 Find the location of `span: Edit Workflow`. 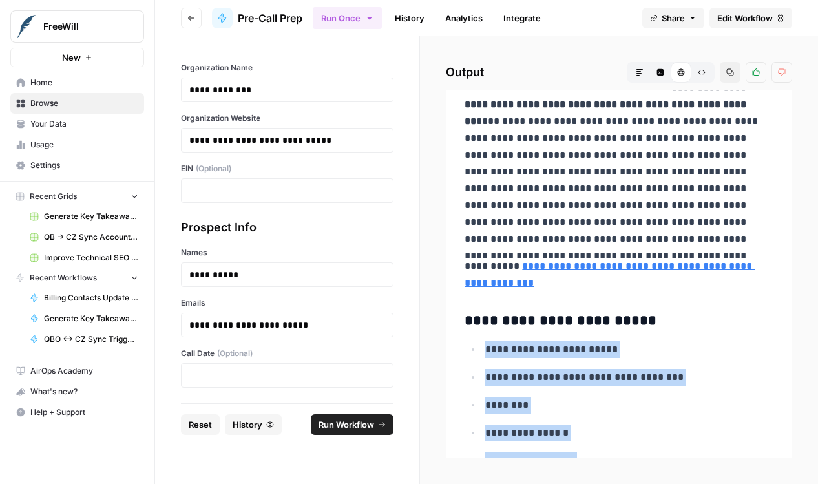

span: Edit Workflow is located at coordinates (745, 18).